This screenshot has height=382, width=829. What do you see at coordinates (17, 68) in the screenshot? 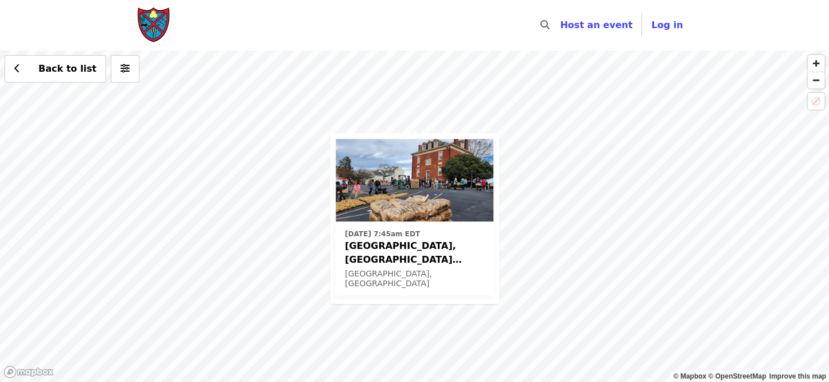
I see `i: chevron-left icon` at bounding box center [17, 68].